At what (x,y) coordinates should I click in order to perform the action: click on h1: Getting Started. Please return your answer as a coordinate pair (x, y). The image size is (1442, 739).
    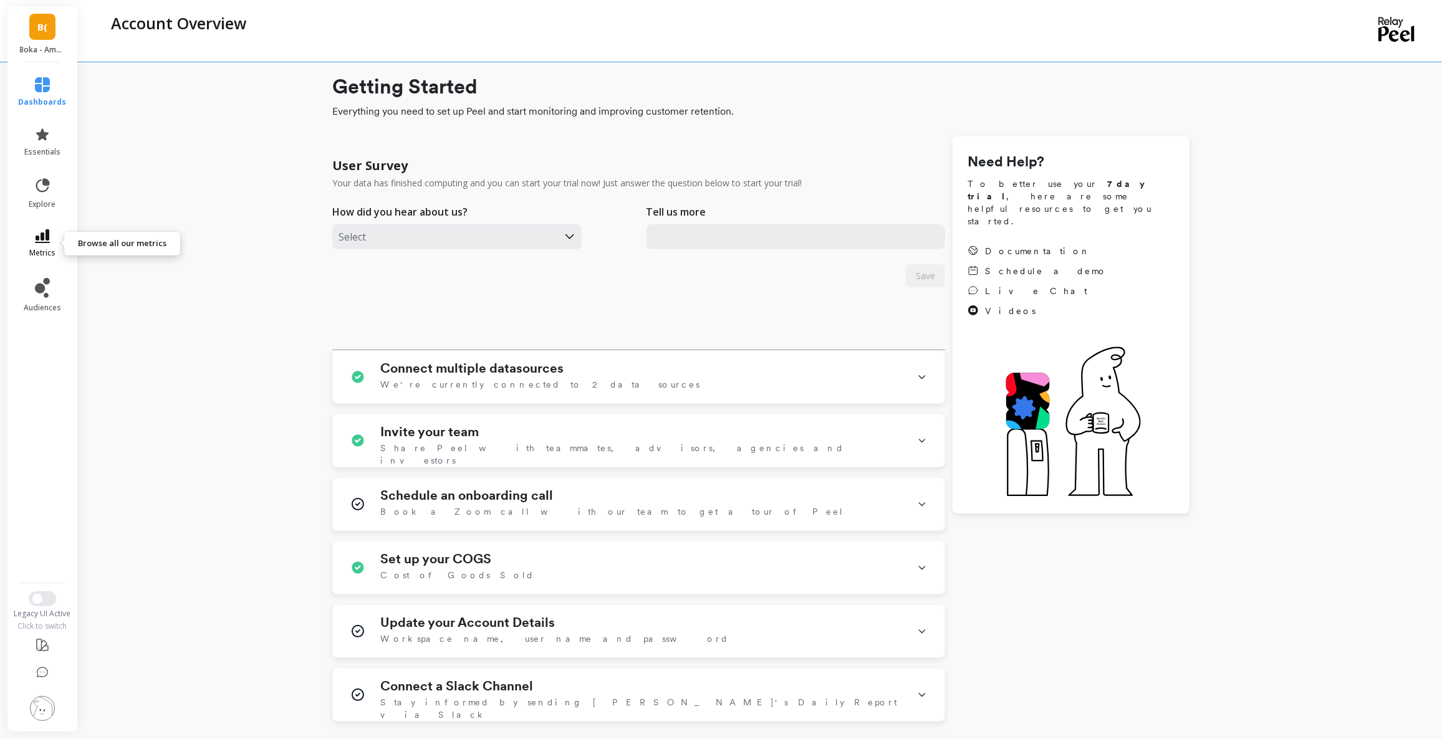
    Looking at the image, I should click on (760, 87).